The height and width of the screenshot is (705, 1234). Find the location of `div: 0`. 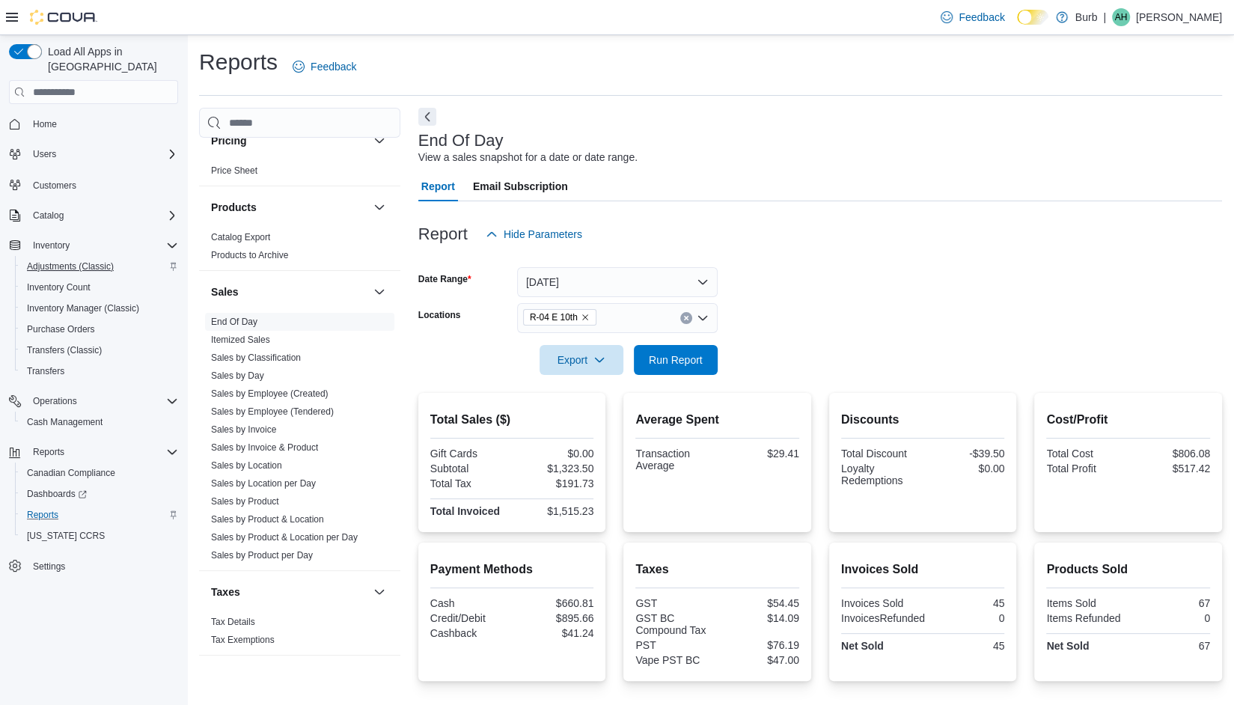

div: 0 is located at coordinates (1171, 618).